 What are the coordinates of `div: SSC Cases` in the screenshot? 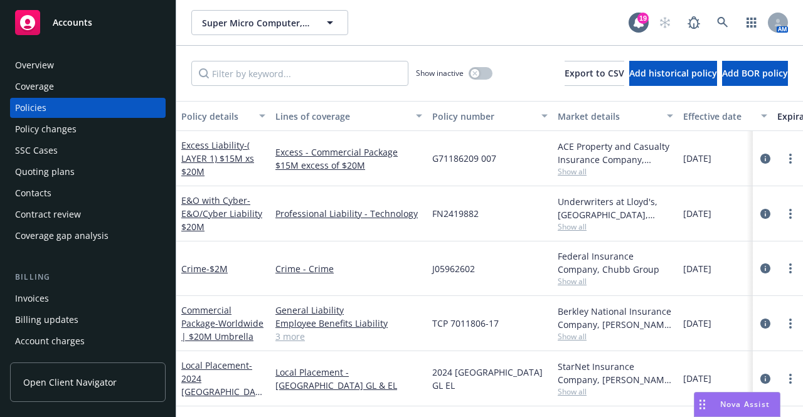 It's located at (36, 151).